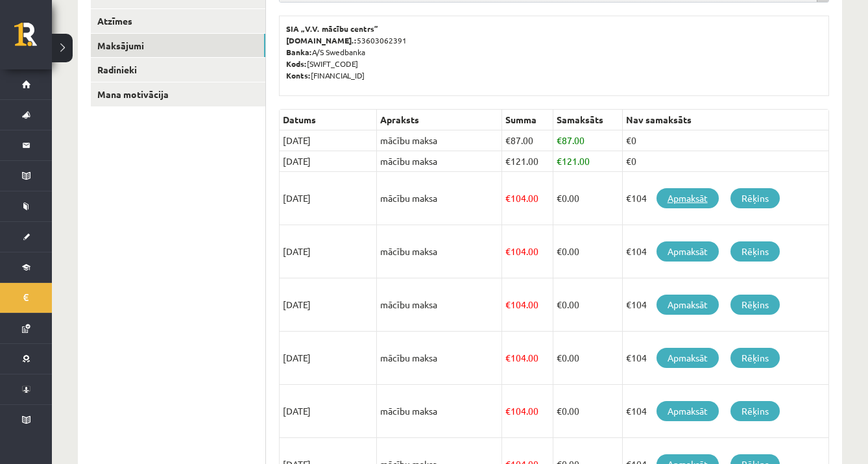  I want to click on a: Maksājumi, so click(178, 45).